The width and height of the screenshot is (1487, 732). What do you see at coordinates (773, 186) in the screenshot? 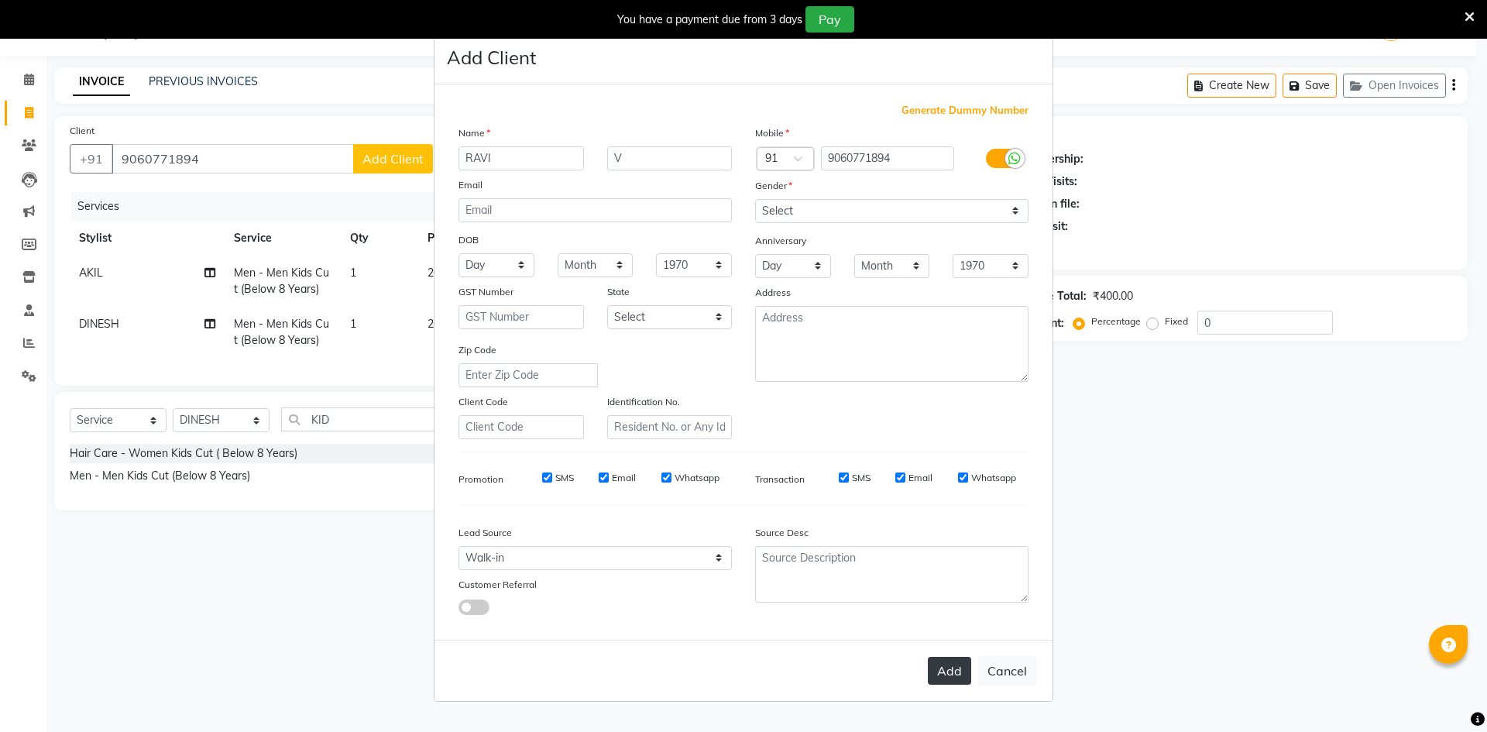
I see `label: Gender` at bounding box center [773, 186].